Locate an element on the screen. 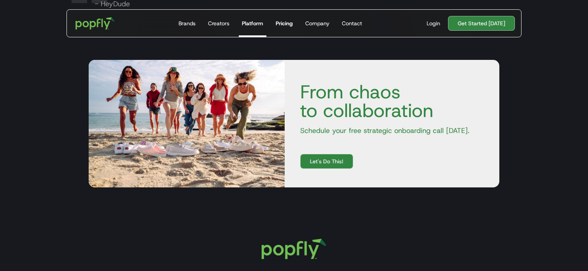 This screenshot has height=271, width=588. div: Platform is located at coordinates (252, 23).